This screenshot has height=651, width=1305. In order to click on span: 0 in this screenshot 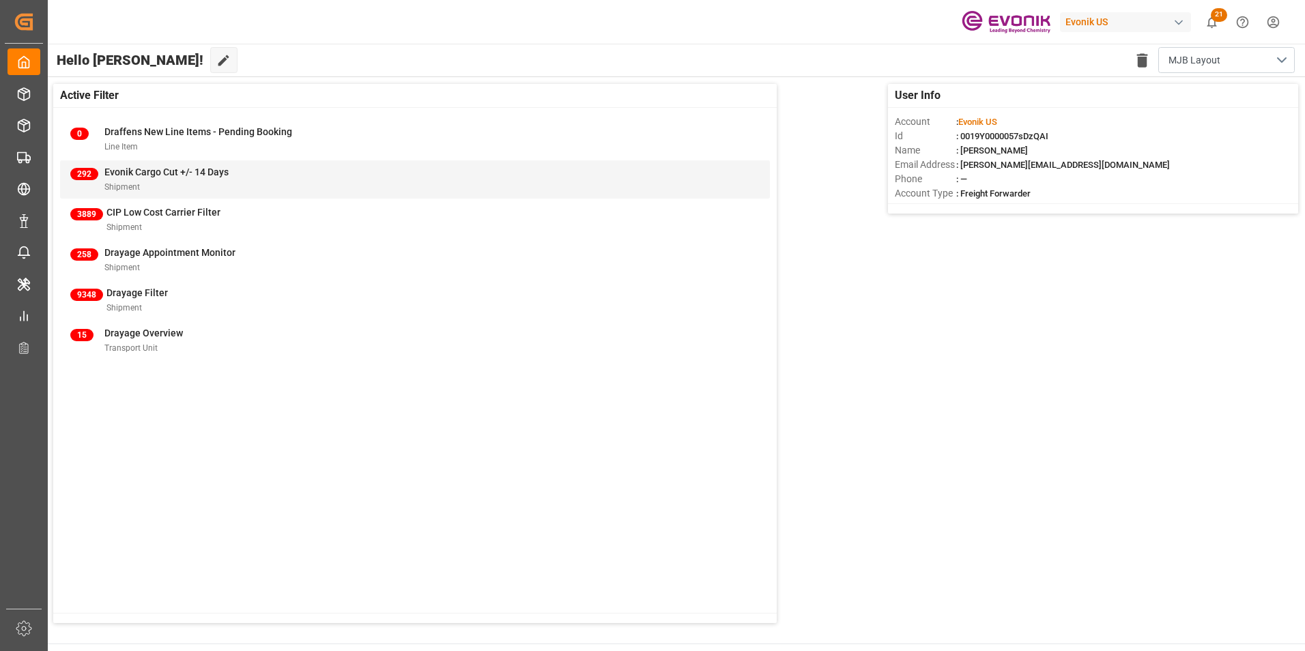, I will do `click(79, 134)`.